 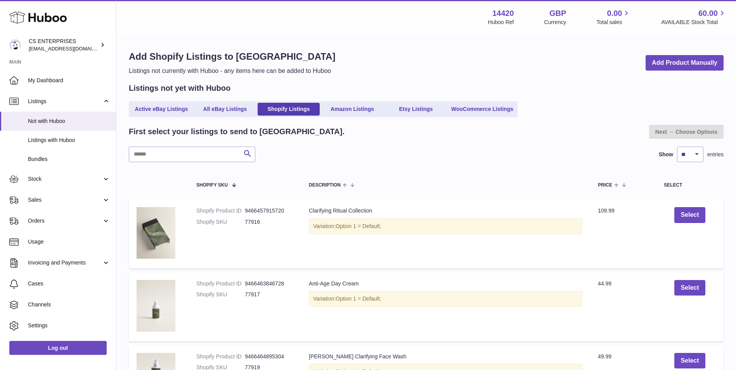 What do you see at coordinates (65, 179) in the screenshot?
I see `span: Stock` at bounding box center [65, 179].